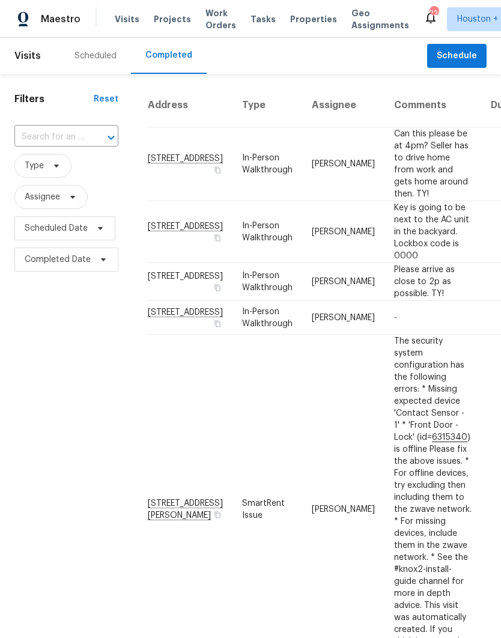  I want to click on th: Assignee, so click(343, 105).